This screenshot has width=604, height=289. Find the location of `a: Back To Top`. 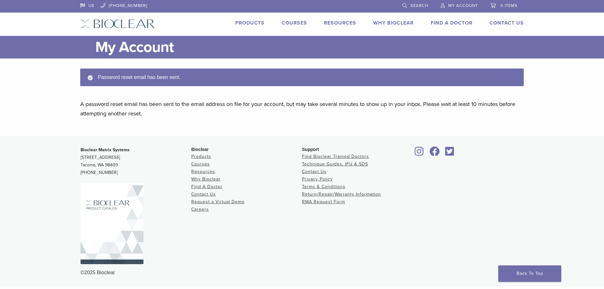

a: Back To Top is located at coordinates (530, 274).